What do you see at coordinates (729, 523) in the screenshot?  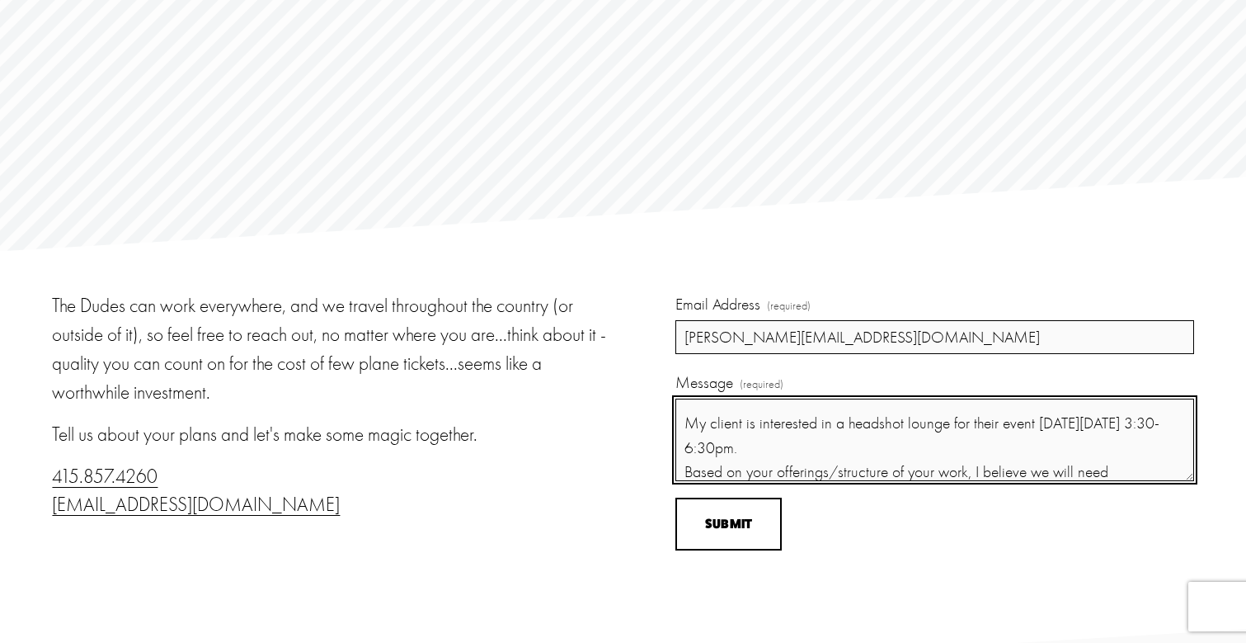 I see `span: Submit` at bounding box center [729, 523].